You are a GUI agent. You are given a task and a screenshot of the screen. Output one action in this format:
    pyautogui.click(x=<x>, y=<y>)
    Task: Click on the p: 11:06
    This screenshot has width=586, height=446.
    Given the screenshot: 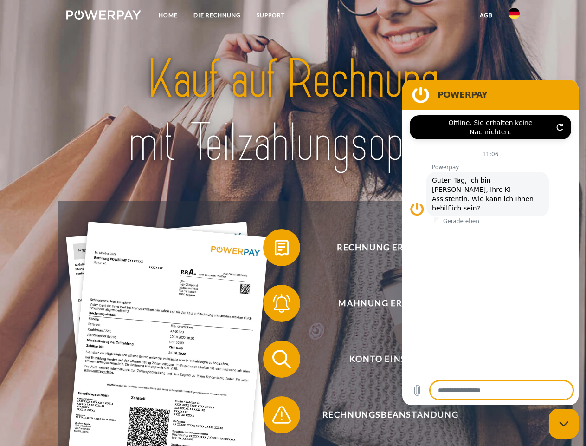 What is the action you would take?
    pyautogui.click(x=88, y=74)
    